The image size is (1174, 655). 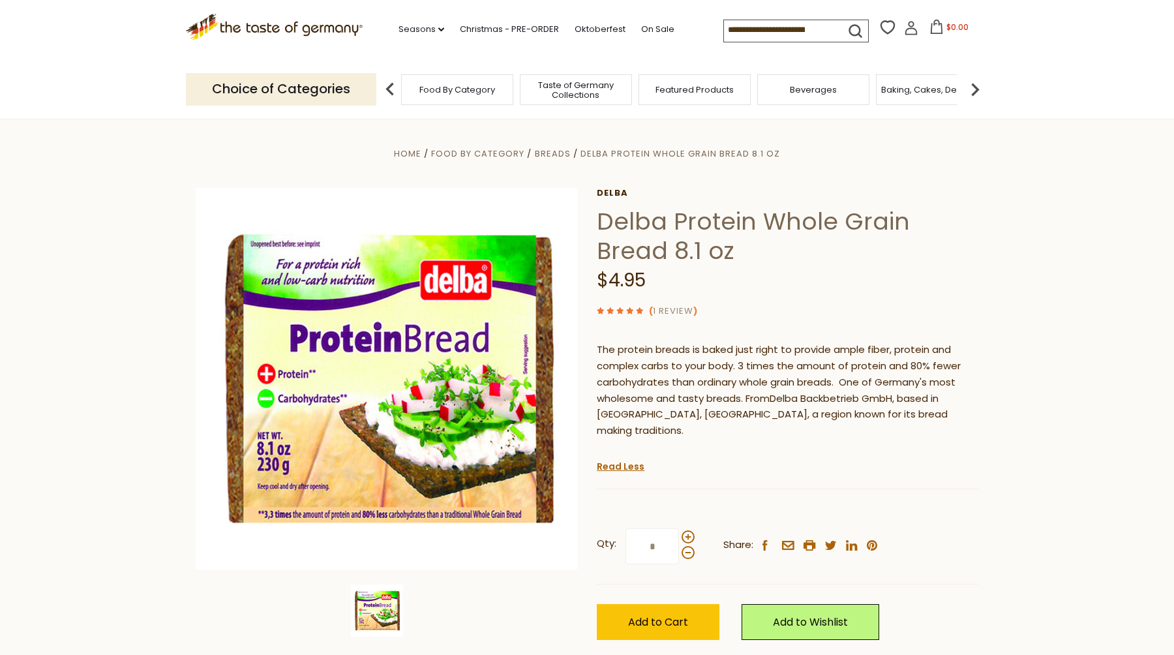 What do you see at coordinates (553, 153) in the screenshot?
I see `span: Breads` at bounding box center [553, 153].